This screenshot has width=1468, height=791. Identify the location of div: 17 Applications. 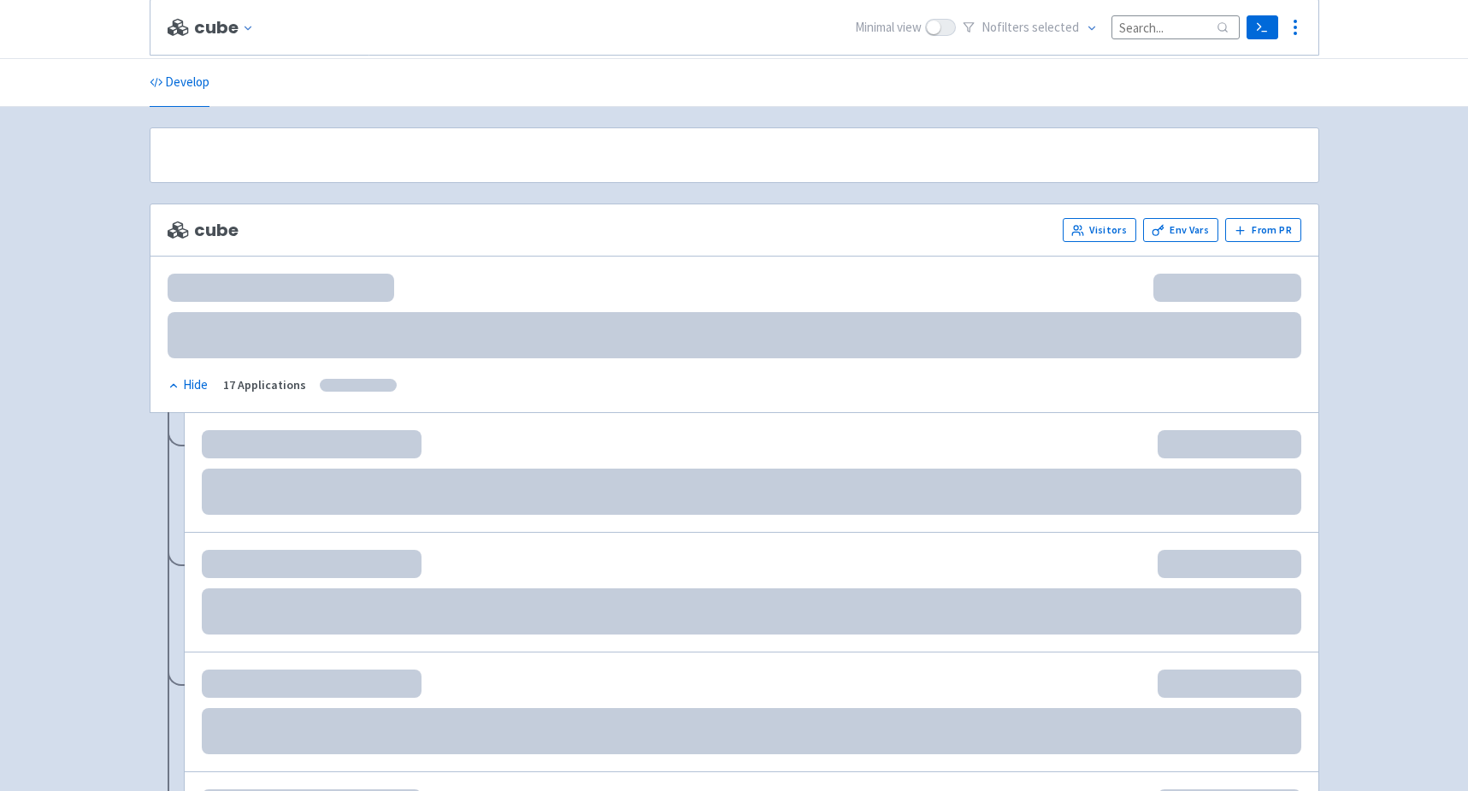
(264, 385).